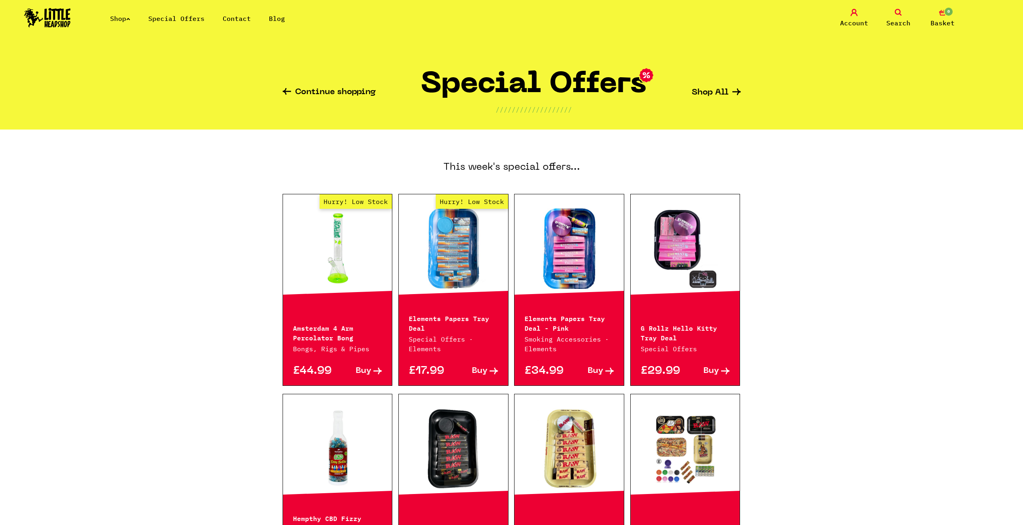 The height and width of the screenshot is (525, 1023). I want to click on span: Account, so click(855, 23).